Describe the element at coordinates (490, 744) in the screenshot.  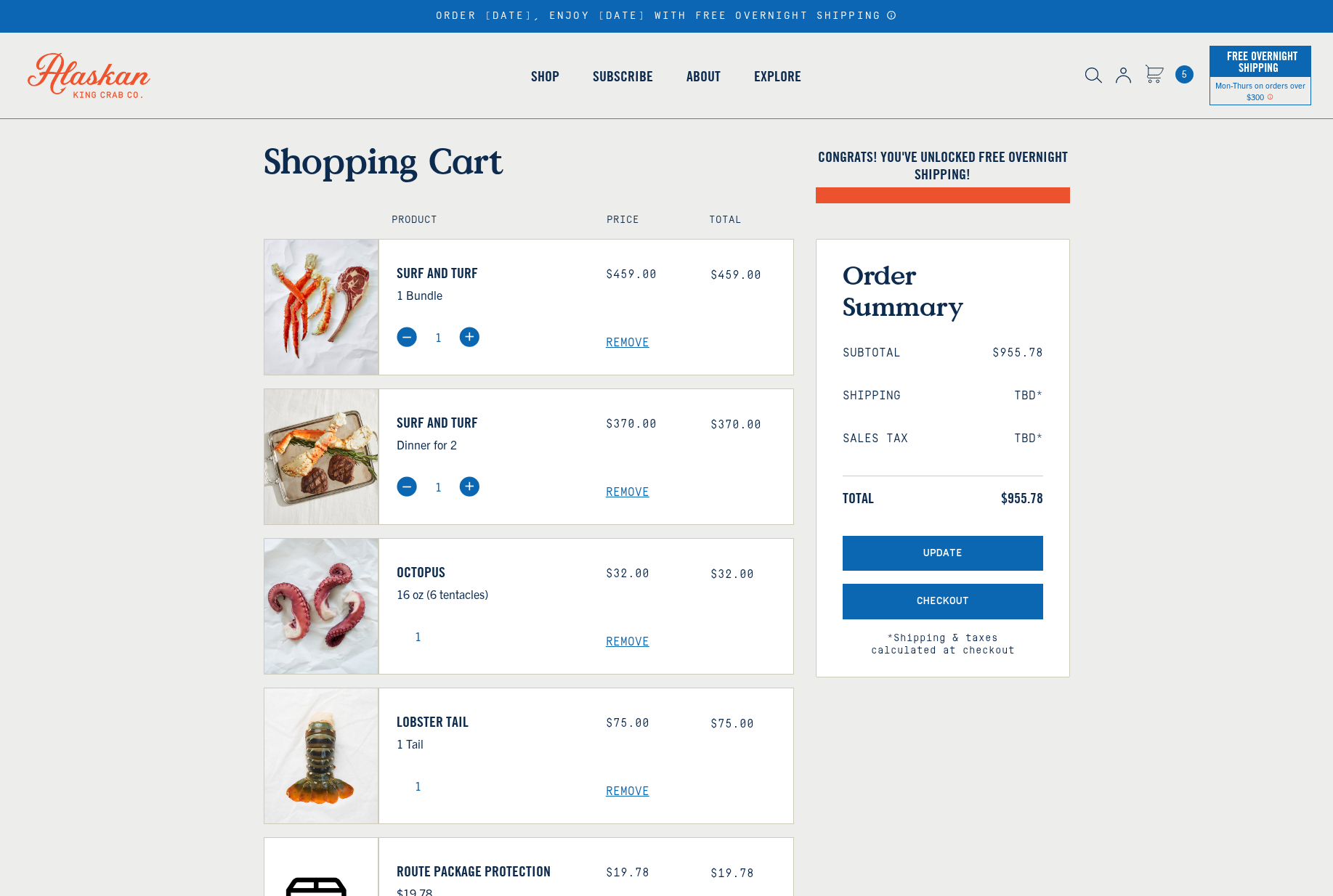
I see `p: 1 Tail` at that location.